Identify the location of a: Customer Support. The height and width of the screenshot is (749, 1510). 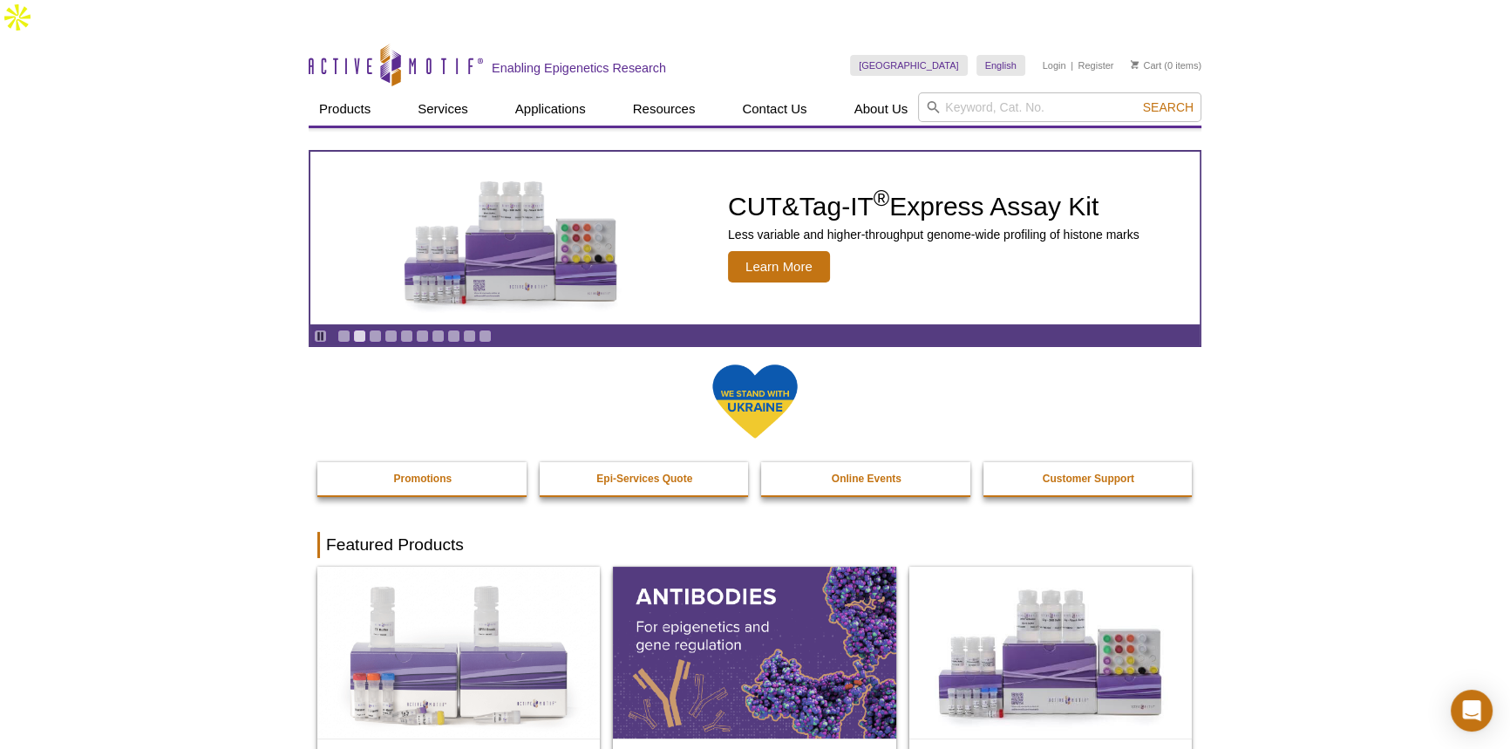
(1089, 479).